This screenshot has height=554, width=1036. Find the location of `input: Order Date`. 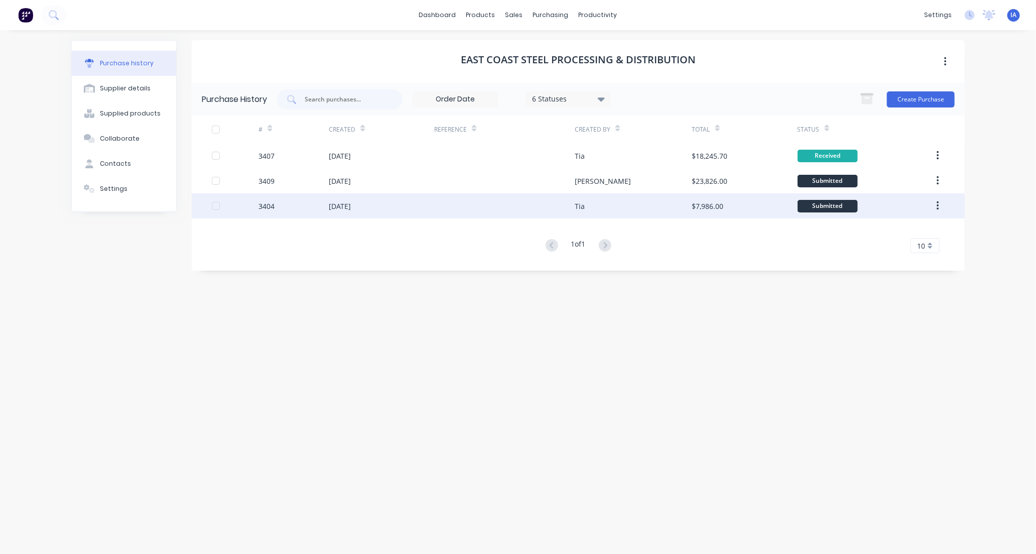

input: Order Date is located at coordinates (455, 99).